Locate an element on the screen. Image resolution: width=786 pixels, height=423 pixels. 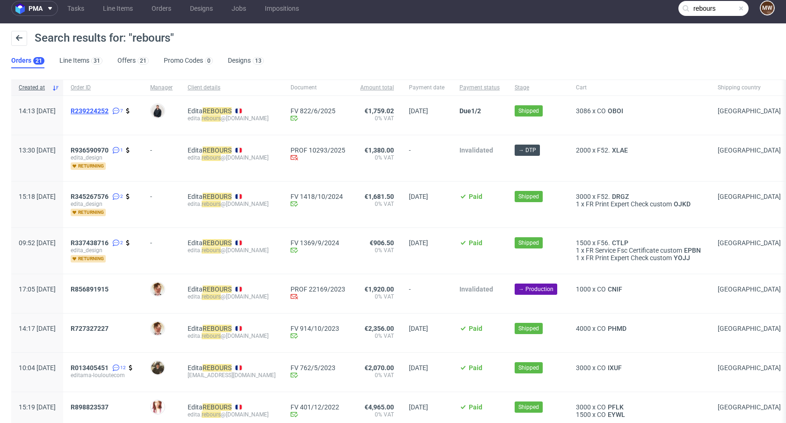
span: Document is located at coordinates (318, 88).